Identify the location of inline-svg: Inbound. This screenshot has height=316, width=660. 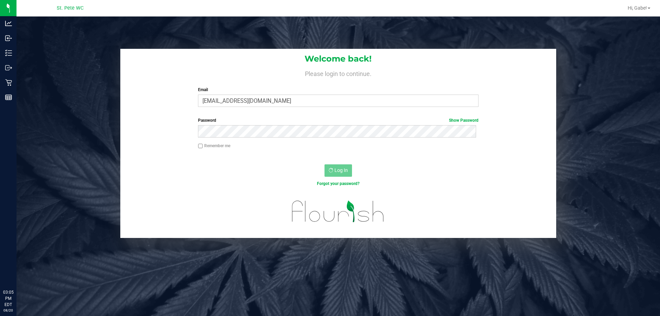
(9, 38).